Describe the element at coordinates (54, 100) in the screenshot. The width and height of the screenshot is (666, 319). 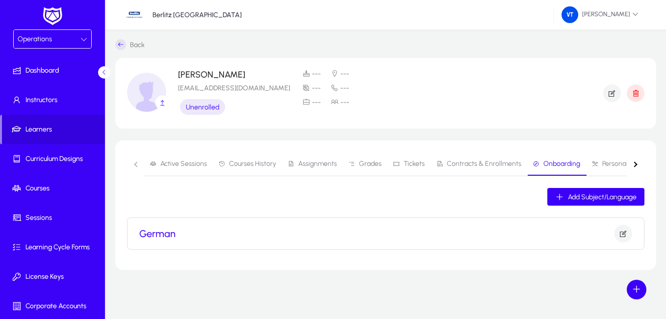
I see `a: Instructors` at that location.